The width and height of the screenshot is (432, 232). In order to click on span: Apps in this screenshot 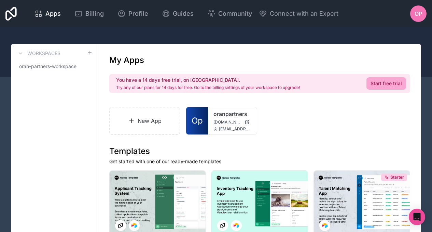, I will do `click(53, 14)`.